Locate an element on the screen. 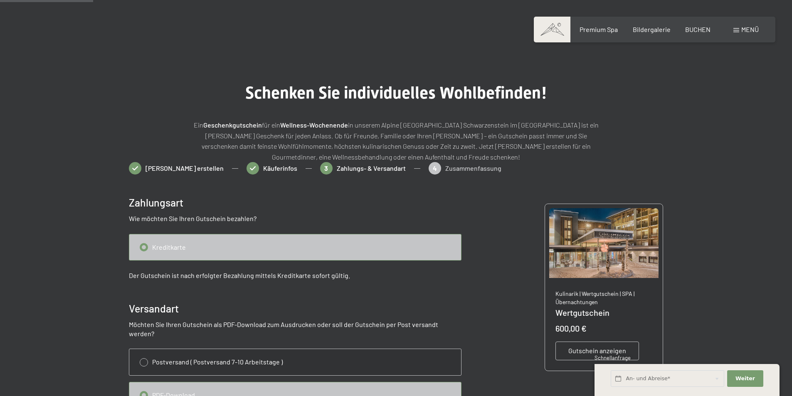 Image resolution: width=792 pixels, height=396 pixels. button: Weiter is located at coordinates (745, 379).